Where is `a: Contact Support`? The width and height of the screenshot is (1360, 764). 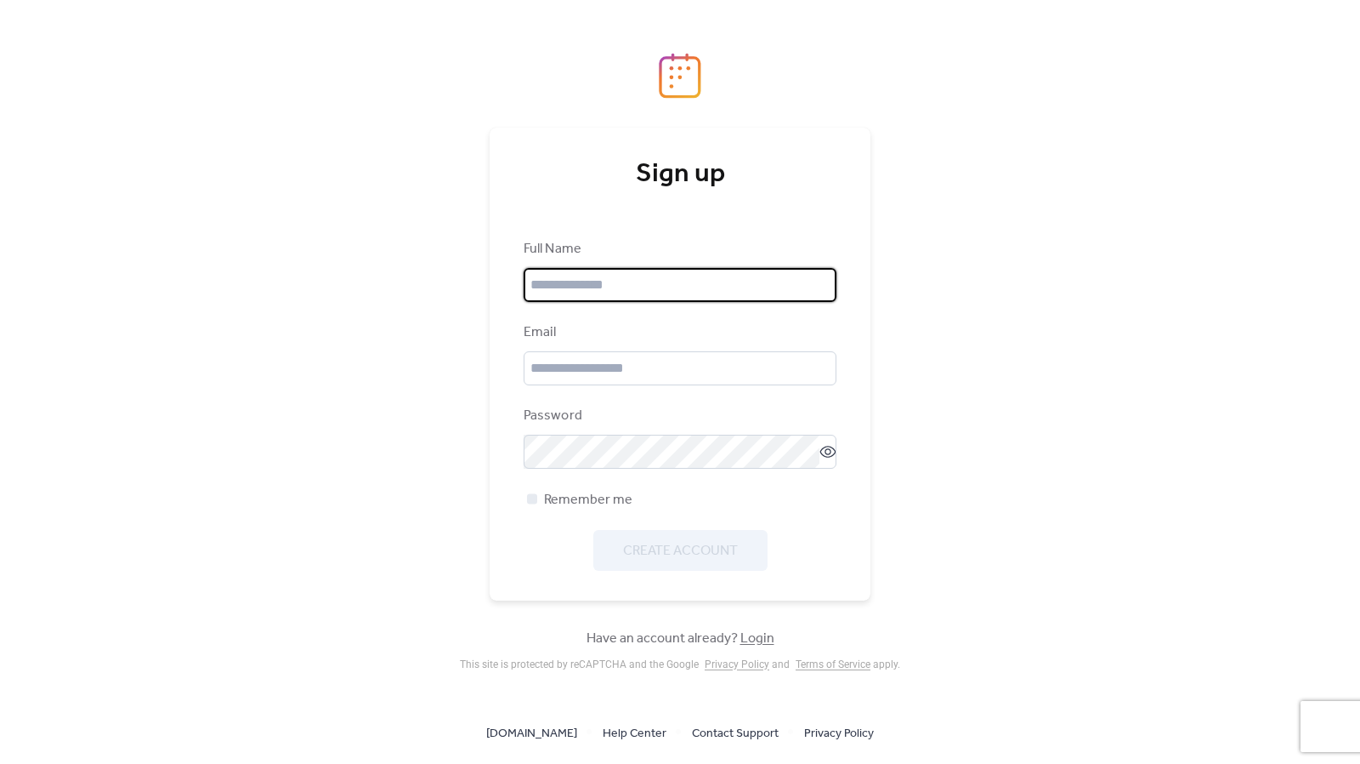 a: Contact Support is located at coordinates (735, 732).